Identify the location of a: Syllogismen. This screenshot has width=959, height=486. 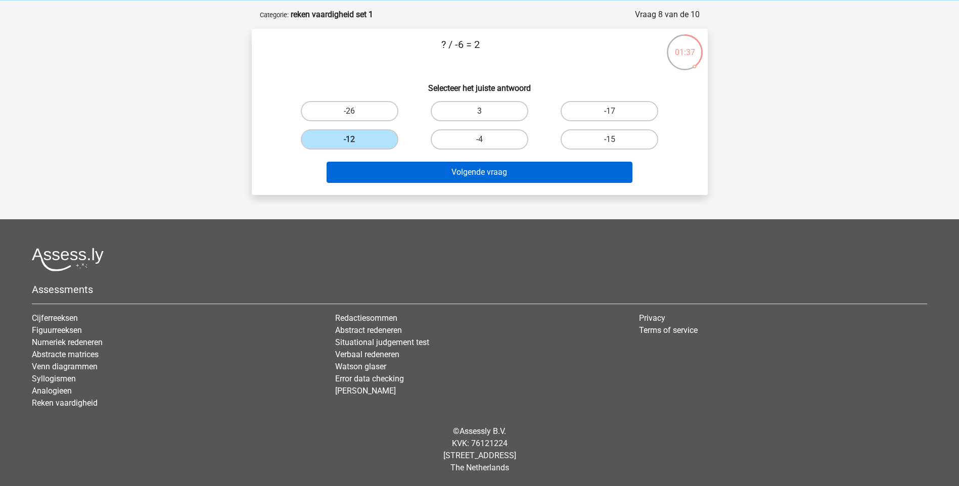
(54, 379).